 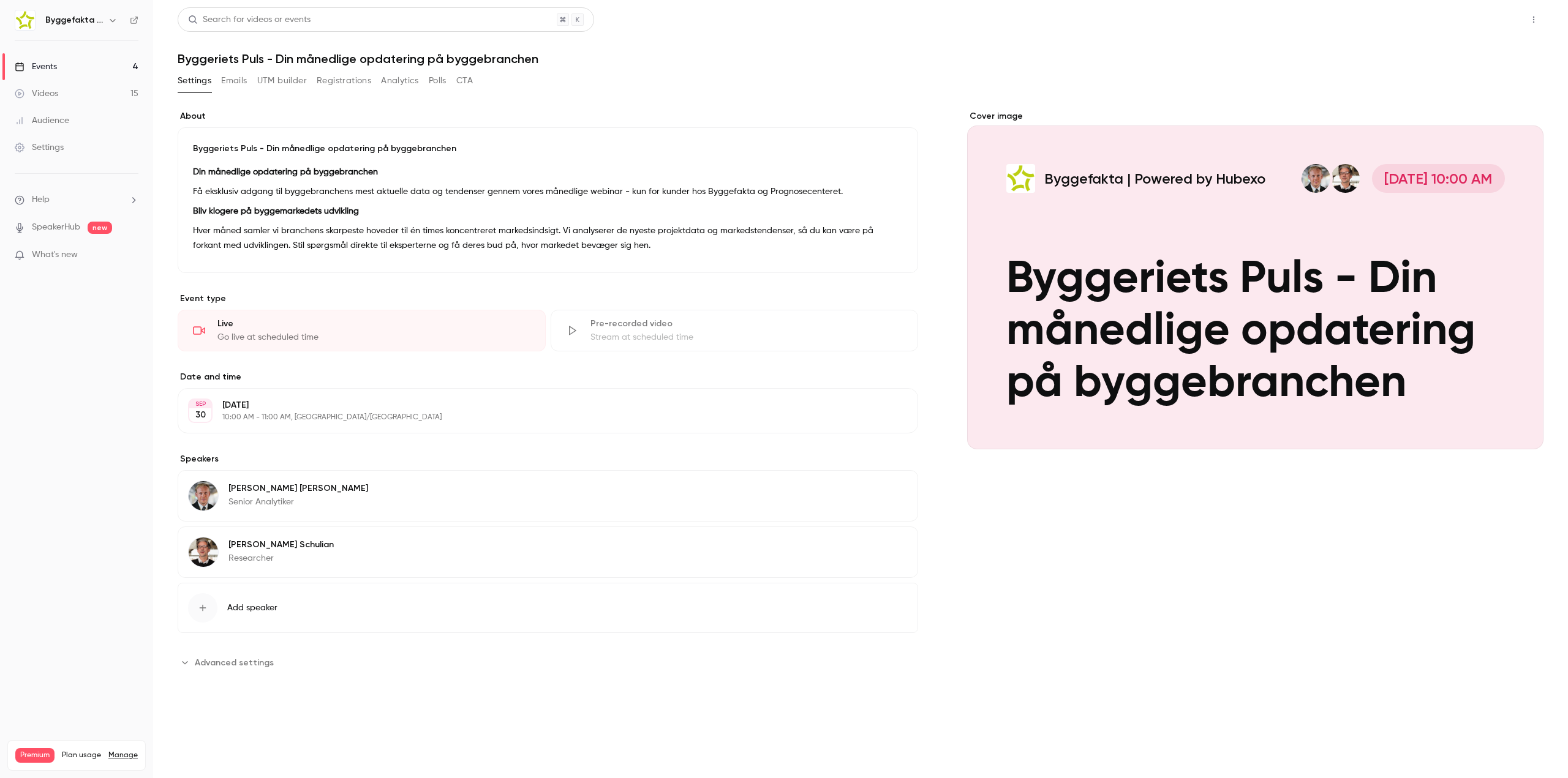 I want to click on button: UTM builder, so click(x=282, y=81).